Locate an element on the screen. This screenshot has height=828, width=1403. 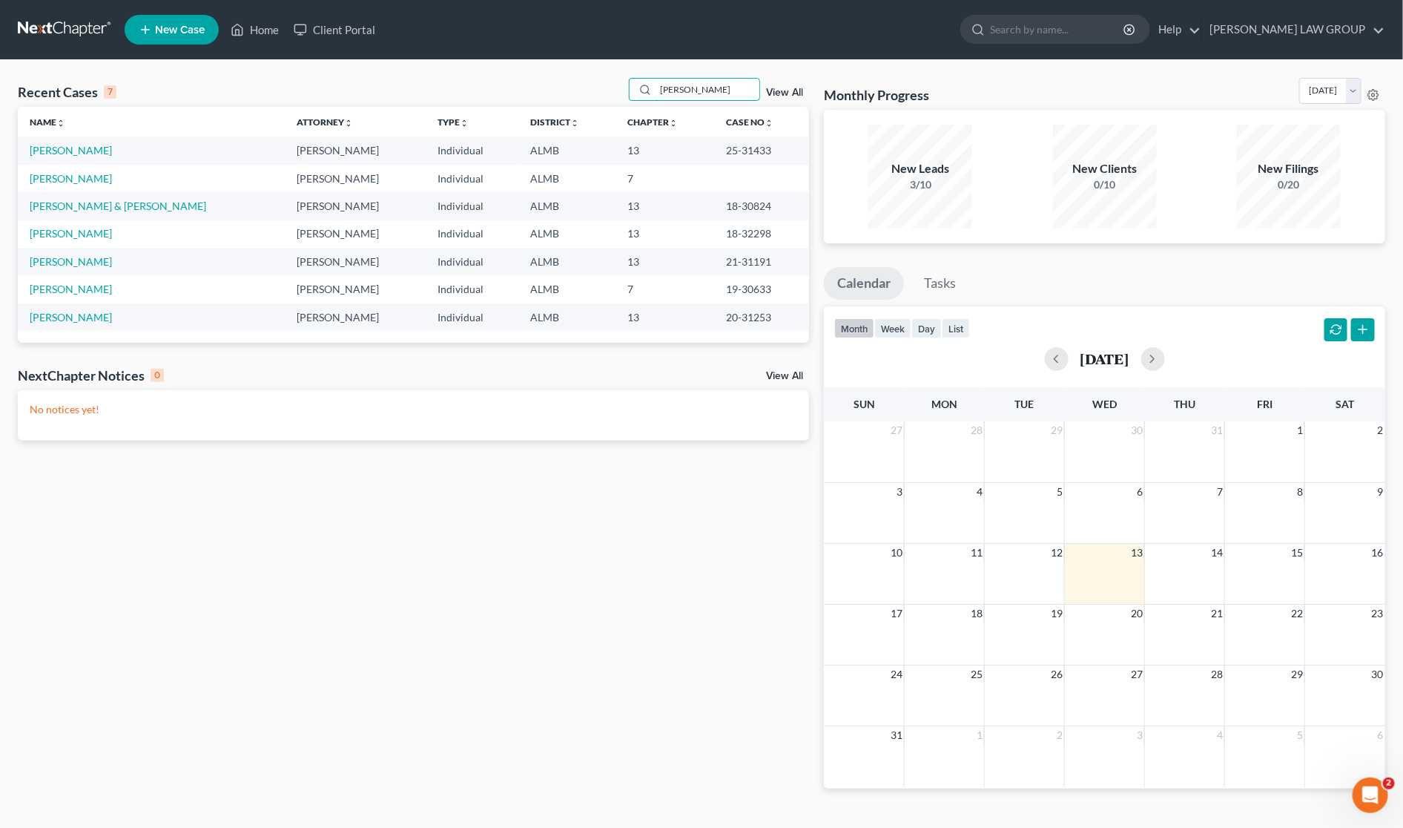
span: 15 is located at coordinates (1297, 553).